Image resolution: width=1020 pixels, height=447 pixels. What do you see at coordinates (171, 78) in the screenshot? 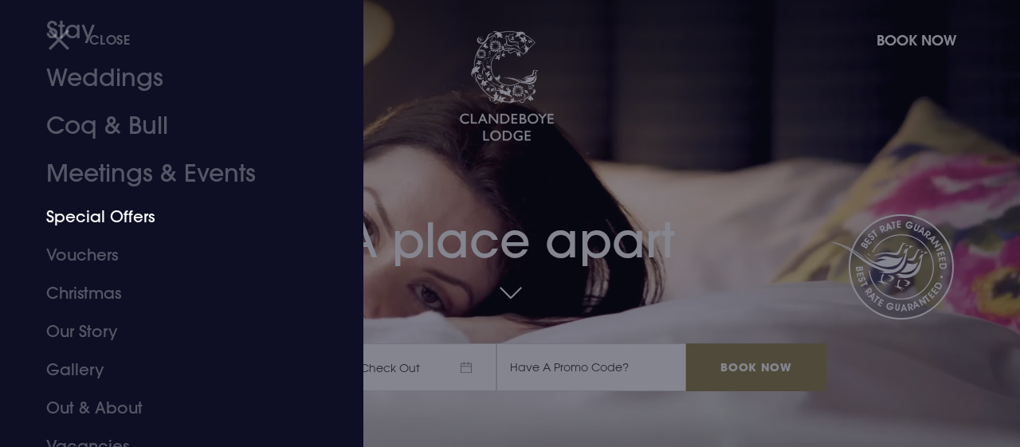
I see `a: Weddings` at bounding box center [171, 78].